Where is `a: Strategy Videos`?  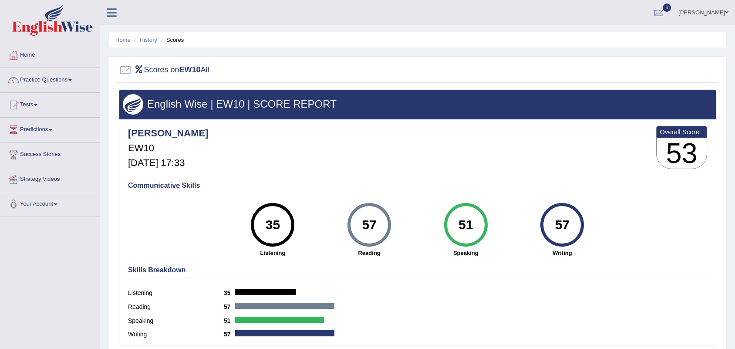 a: Strategy Videos is located at coordinates (50, 178).